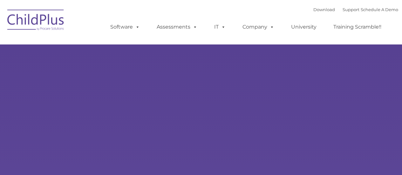  I want to click on a: Download, so click(324, 10).